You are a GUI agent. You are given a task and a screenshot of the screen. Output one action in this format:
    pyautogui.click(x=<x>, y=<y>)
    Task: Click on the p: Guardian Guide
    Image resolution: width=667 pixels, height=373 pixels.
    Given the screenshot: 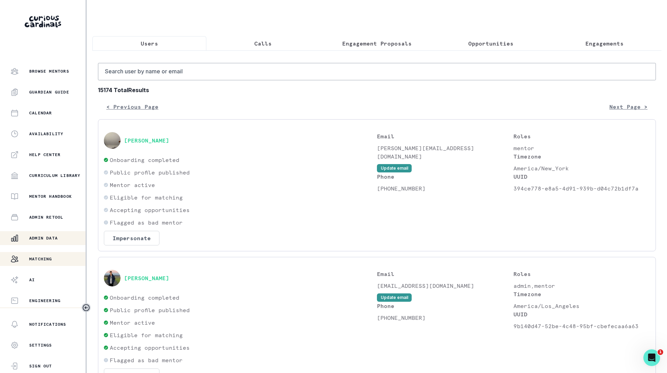 What is the action you would take?
    pyautogui.click(x=49, y=92)
    